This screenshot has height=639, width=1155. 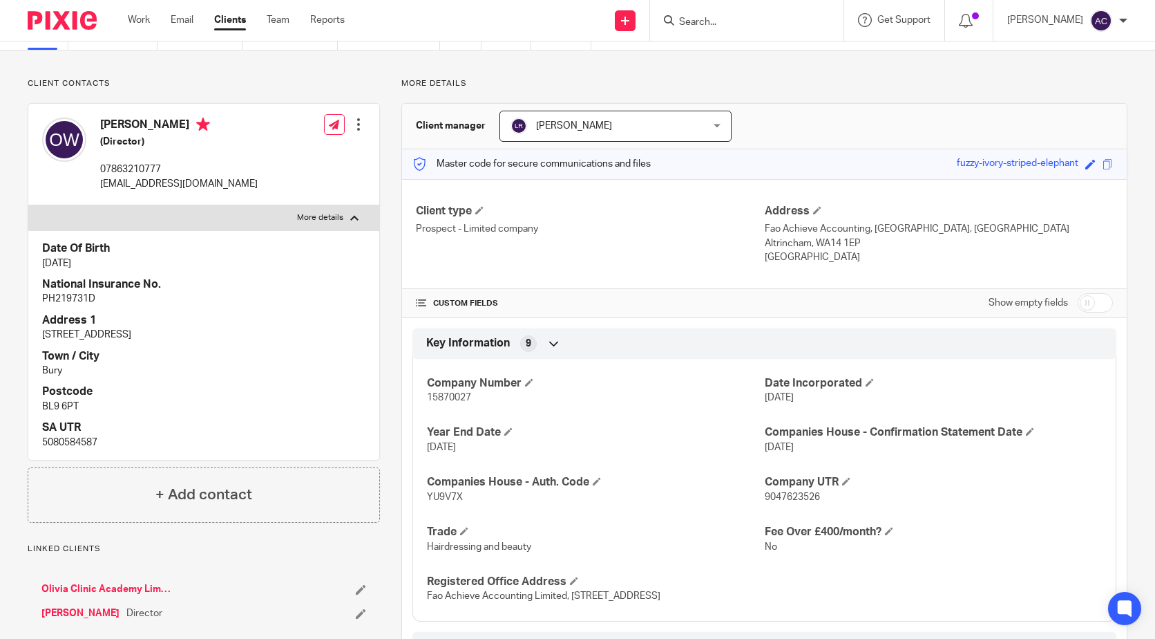 I want to click on img: Pixie, so click(x=62, y=20).